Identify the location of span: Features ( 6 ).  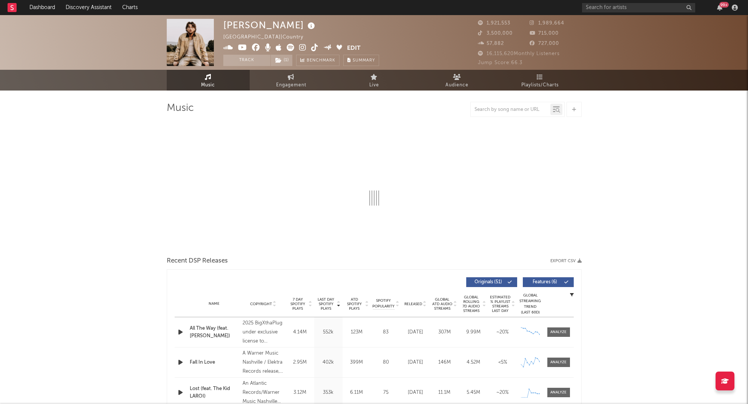
(545, 282).